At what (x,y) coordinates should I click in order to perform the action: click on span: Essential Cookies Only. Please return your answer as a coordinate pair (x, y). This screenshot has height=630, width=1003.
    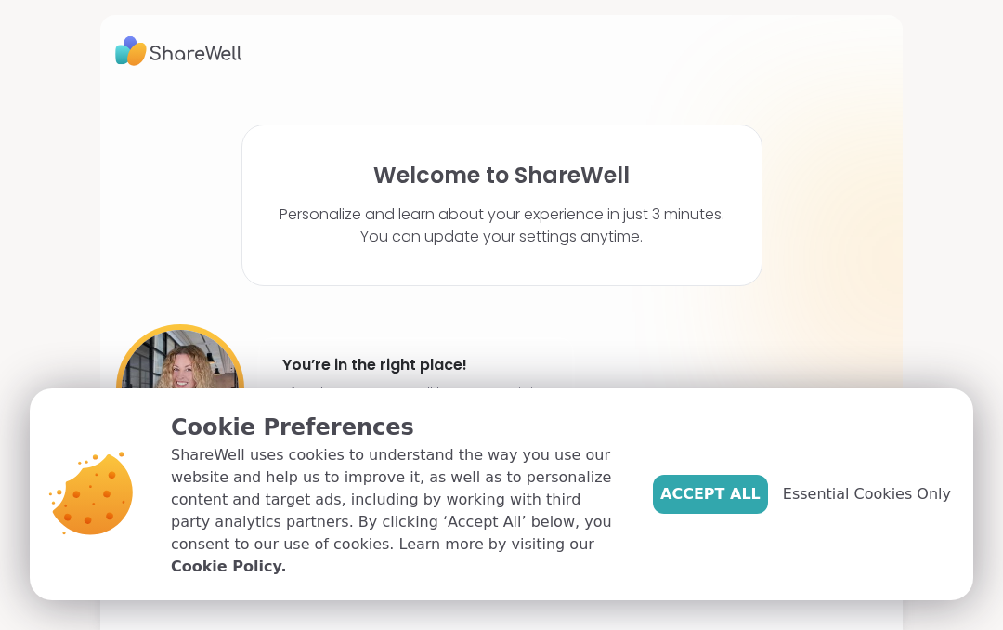
    Looking at the image, I should click on (867, 494).